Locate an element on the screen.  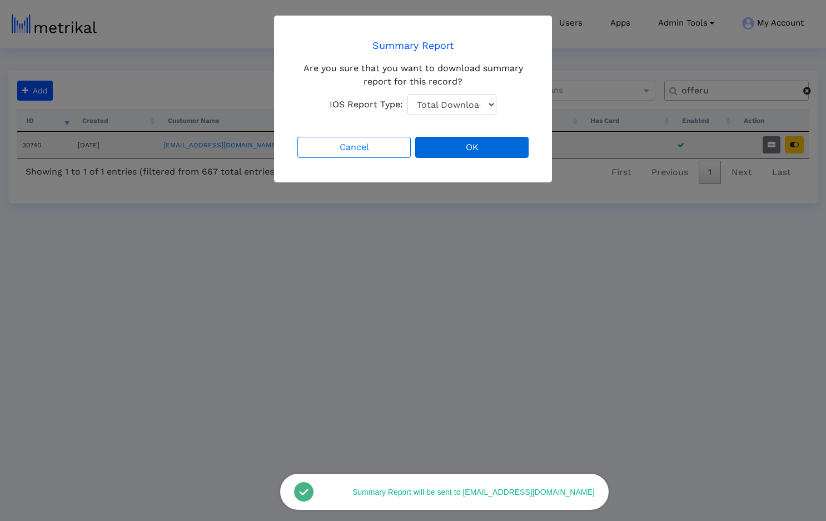
h4: Summary Report is located at coordinates (413, 45).